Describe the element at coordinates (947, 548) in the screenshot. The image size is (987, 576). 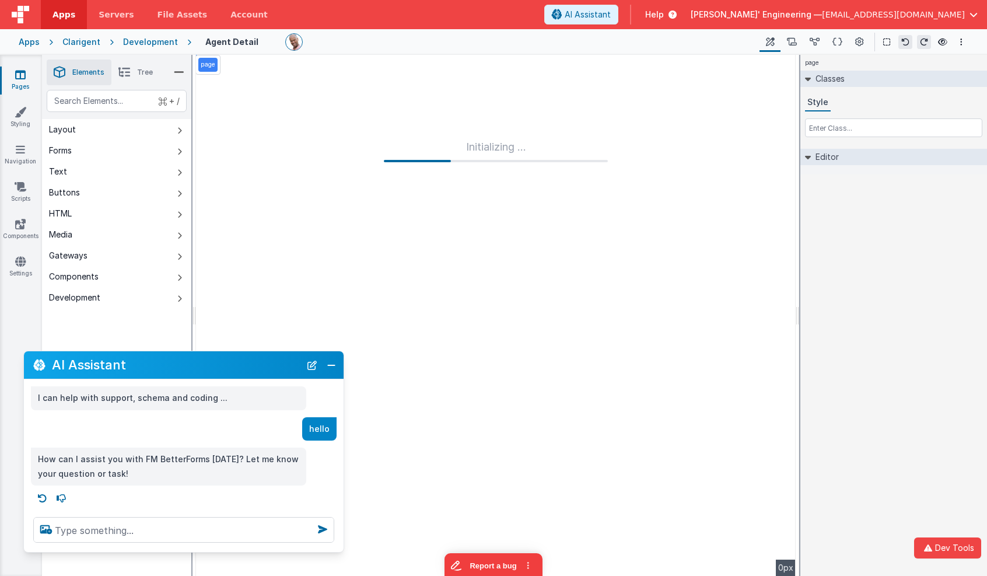
I see `button: Dev Tools` at that location.